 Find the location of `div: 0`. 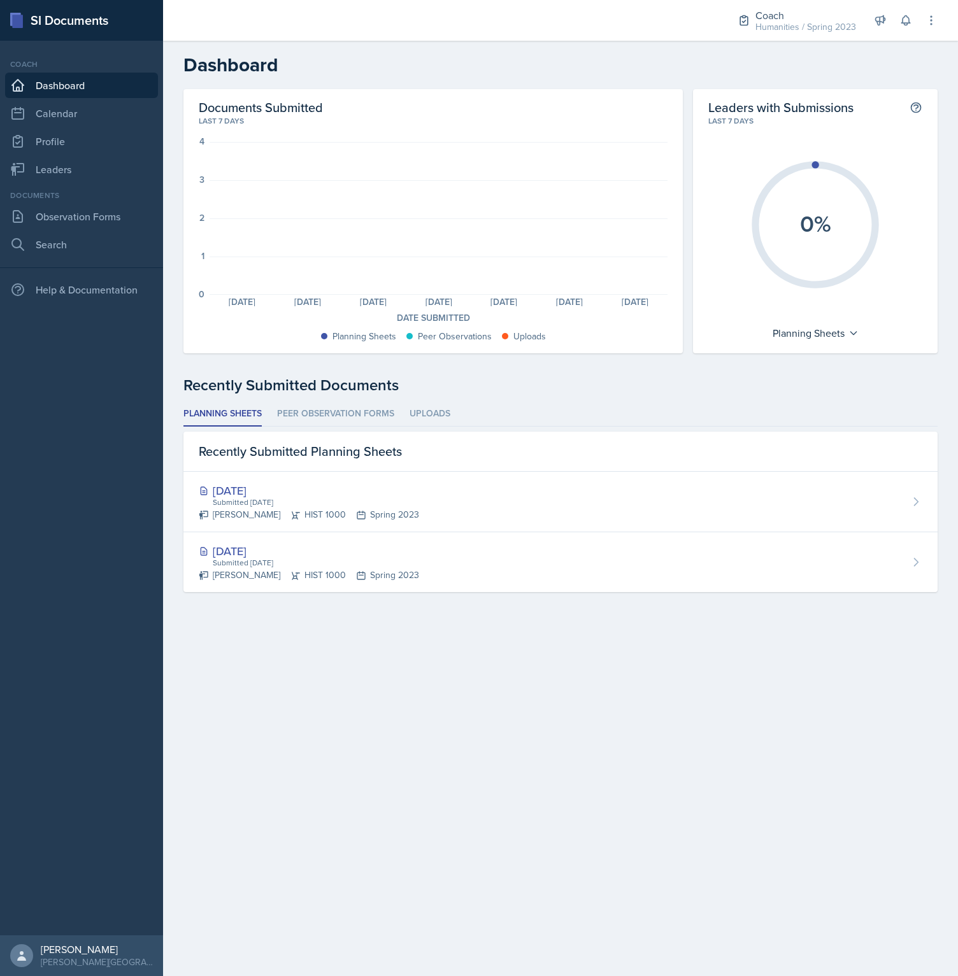

div: 0 is located at coordinates (201, 294).